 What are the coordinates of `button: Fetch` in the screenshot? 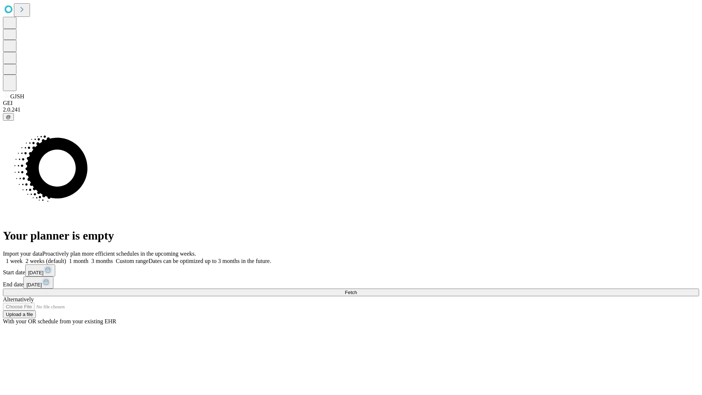 It's located at (351, 292).